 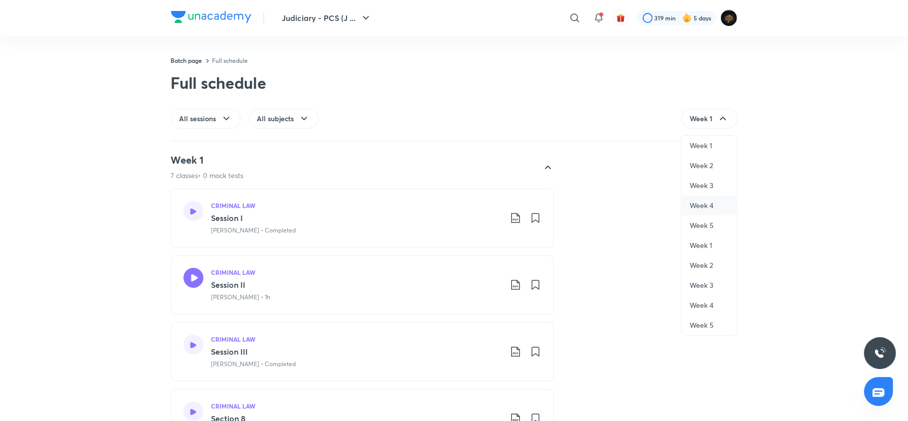 I want to click on img: ttu, so click(x=880, y=353).